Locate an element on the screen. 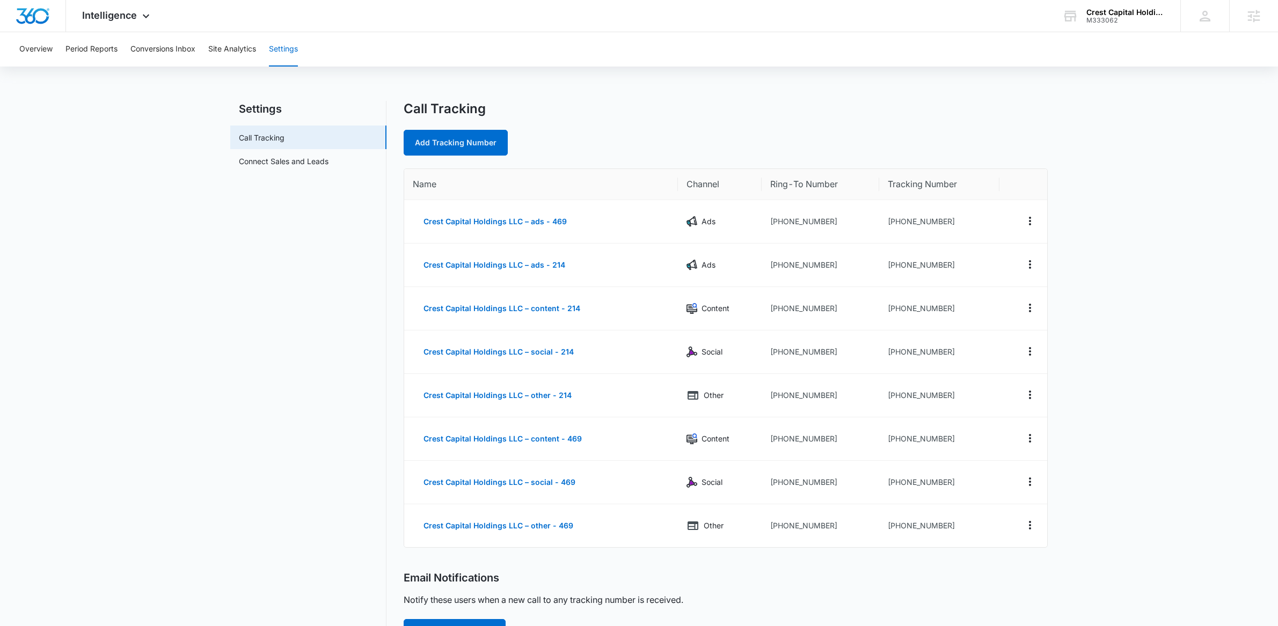 The width and height of the screenshot is (1278, 626). div: account name is located at coordinates (1125, 12).